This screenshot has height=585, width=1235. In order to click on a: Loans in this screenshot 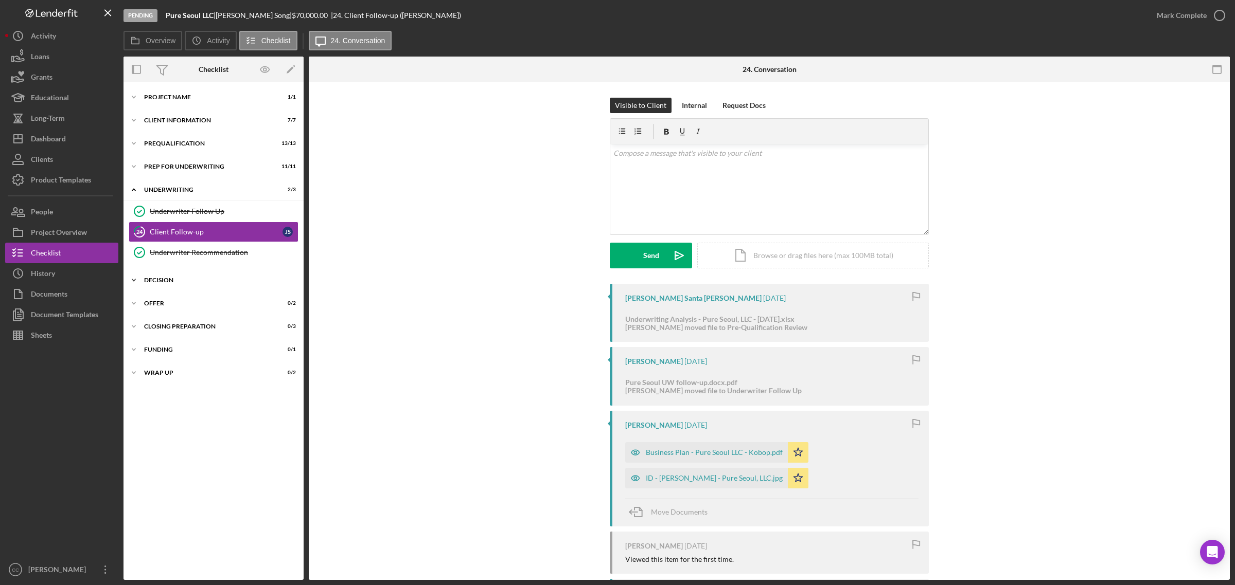, I will do `click(62, 57)`.